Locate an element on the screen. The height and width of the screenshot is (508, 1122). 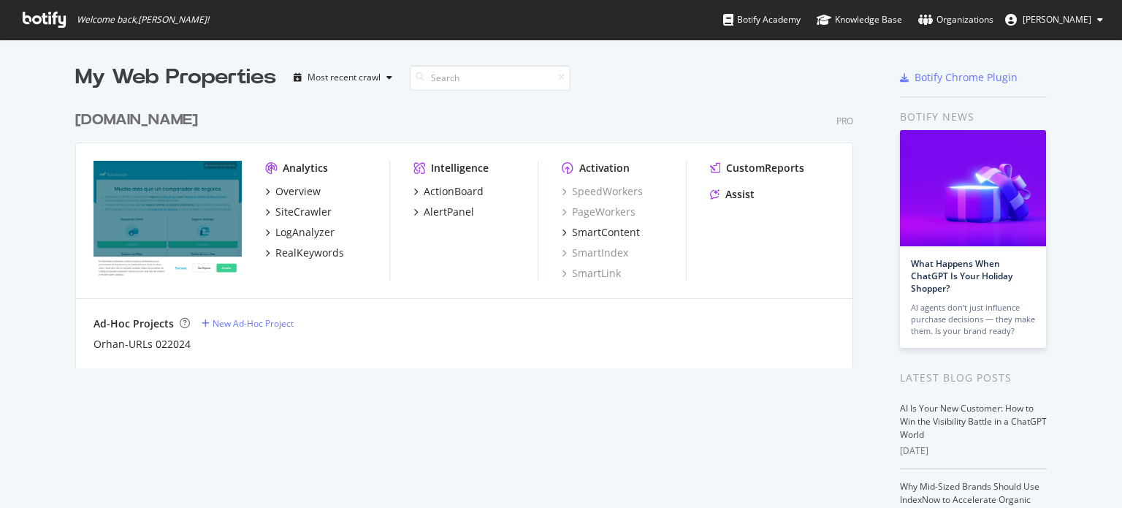
a: AlertPanel is located at coordinates (444, 212).